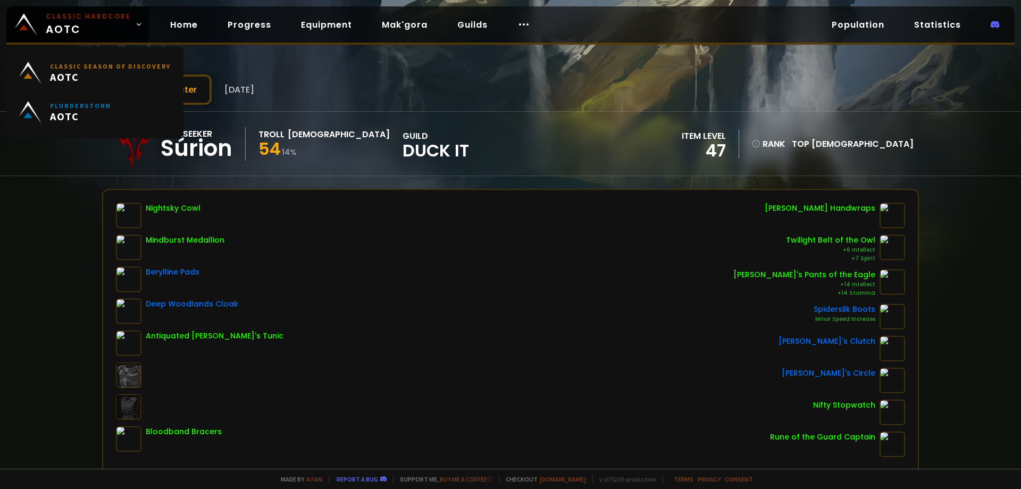 This screenshot has width=1021, height=489. What do you see at coordinates (314, 479) in the screenshot?
I see `a: a fan` at bounding box center [314, 479].